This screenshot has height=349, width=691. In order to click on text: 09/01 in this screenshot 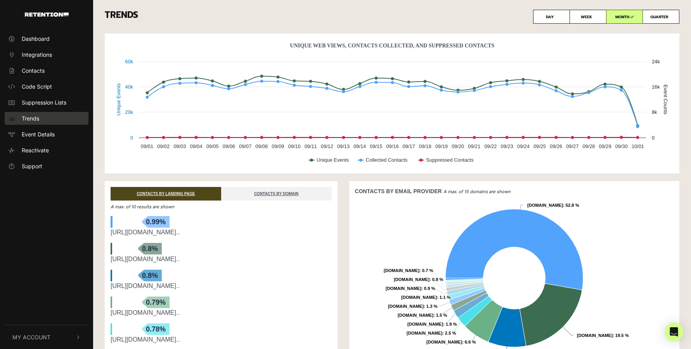, I will do `click(147, 146)`.